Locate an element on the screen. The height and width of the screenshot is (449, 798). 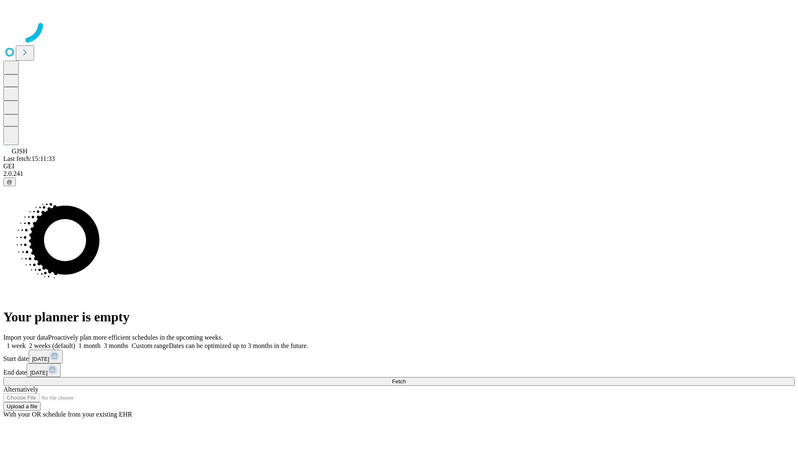
div: 2.0.241 is located at coordinates (399, 174).